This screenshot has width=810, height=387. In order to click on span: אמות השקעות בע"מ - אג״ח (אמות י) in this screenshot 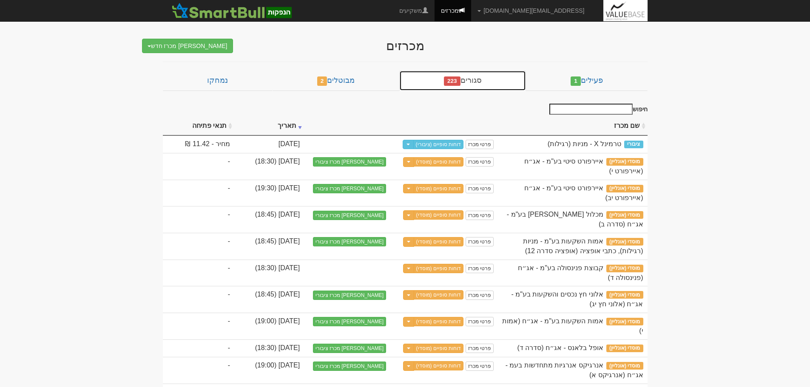, I will do `click(572, 326)`.